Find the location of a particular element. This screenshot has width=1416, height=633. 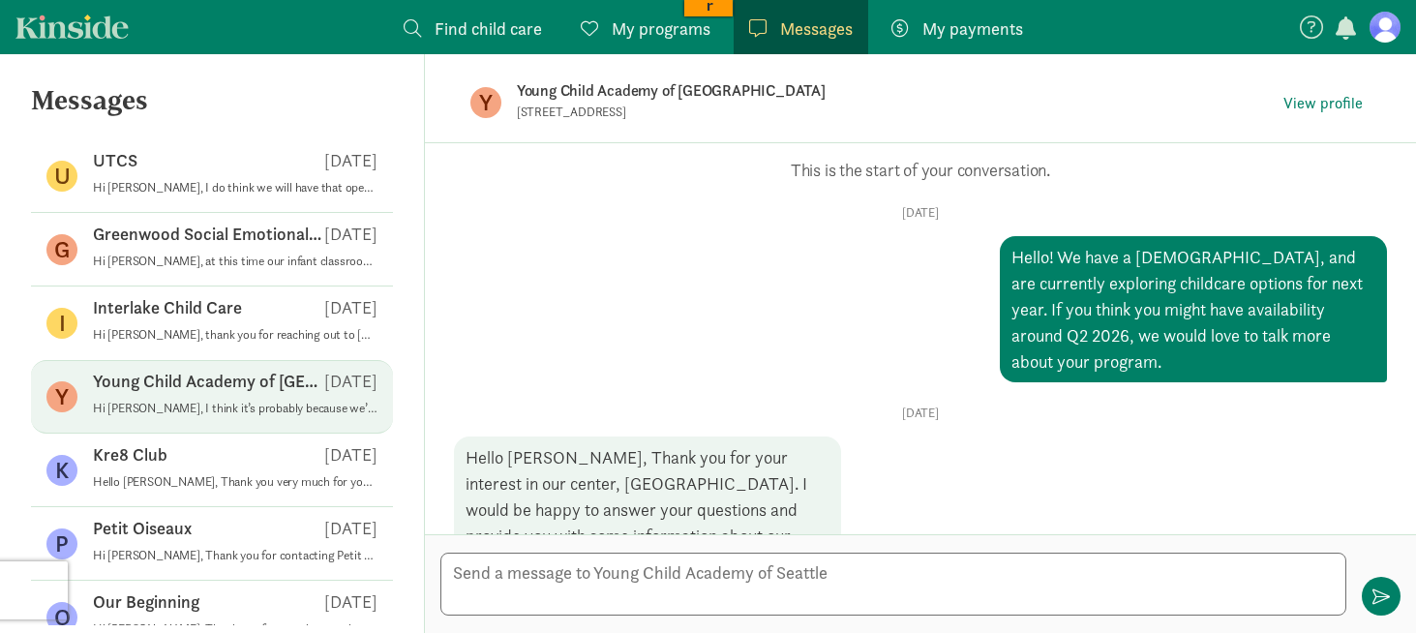

p: Petit Oiseaux is located at coordinates (142, 529).